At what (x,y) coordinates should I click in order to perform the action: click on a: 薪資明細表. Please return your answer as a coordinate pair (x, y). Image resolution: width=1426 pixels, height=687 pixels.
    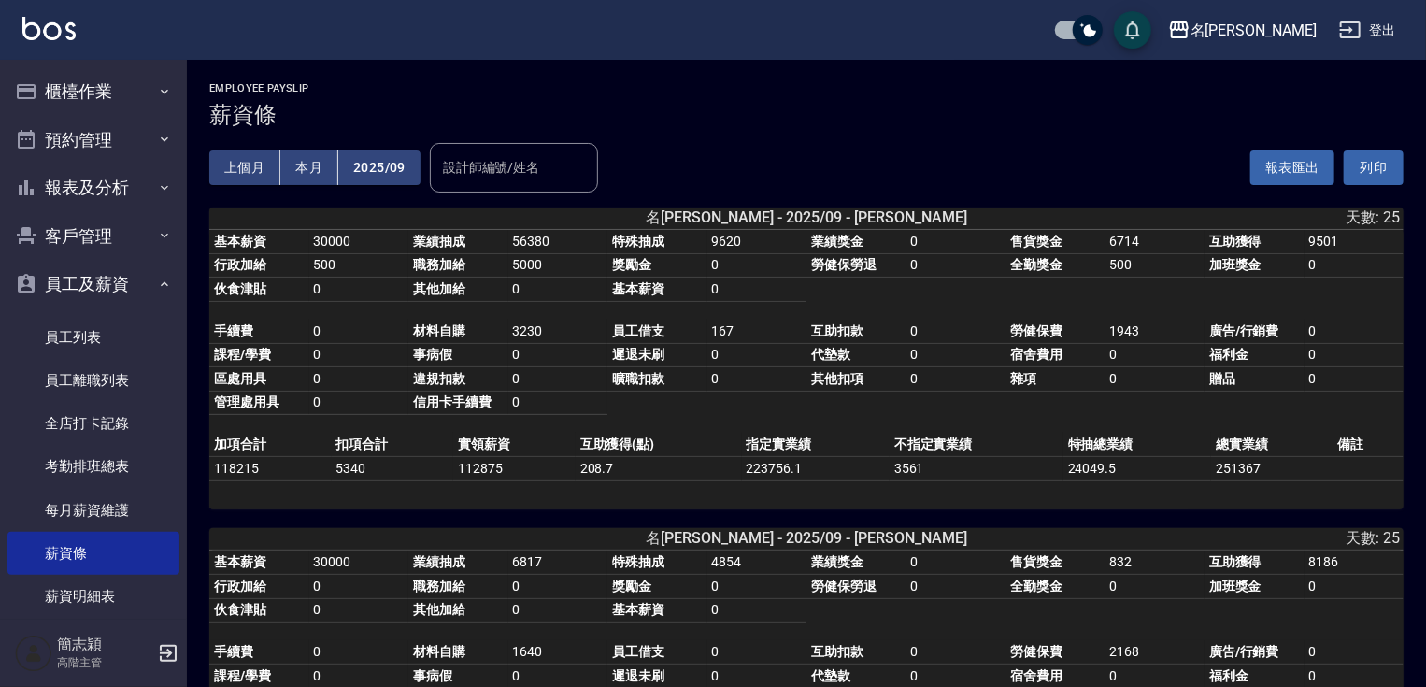
    Looking at the image, I should click on (93, 596).